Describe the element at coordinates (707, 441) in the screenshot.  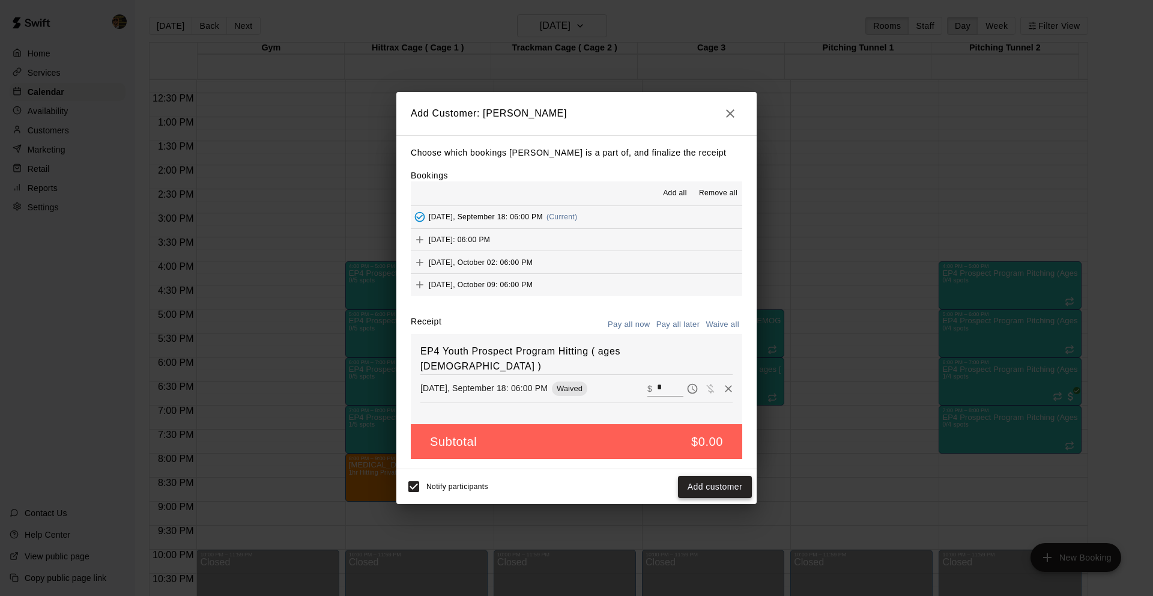
I see `h5: $0.00` at that location.